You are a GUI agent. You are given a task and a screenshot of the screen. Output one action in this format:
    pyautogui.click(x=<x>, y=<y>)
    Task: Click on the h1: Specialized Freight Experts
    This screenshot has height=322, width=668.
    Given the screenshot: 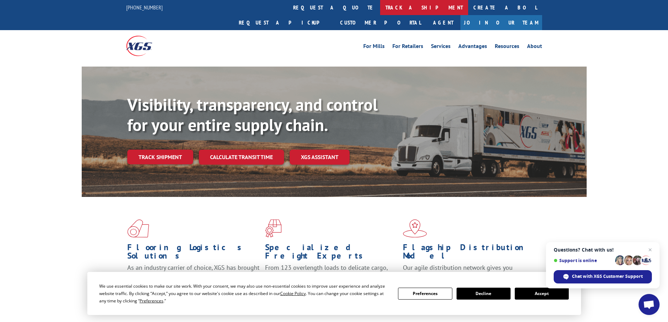 What is the action you would take?
    pyautogui.click(x=332, y=254)
    